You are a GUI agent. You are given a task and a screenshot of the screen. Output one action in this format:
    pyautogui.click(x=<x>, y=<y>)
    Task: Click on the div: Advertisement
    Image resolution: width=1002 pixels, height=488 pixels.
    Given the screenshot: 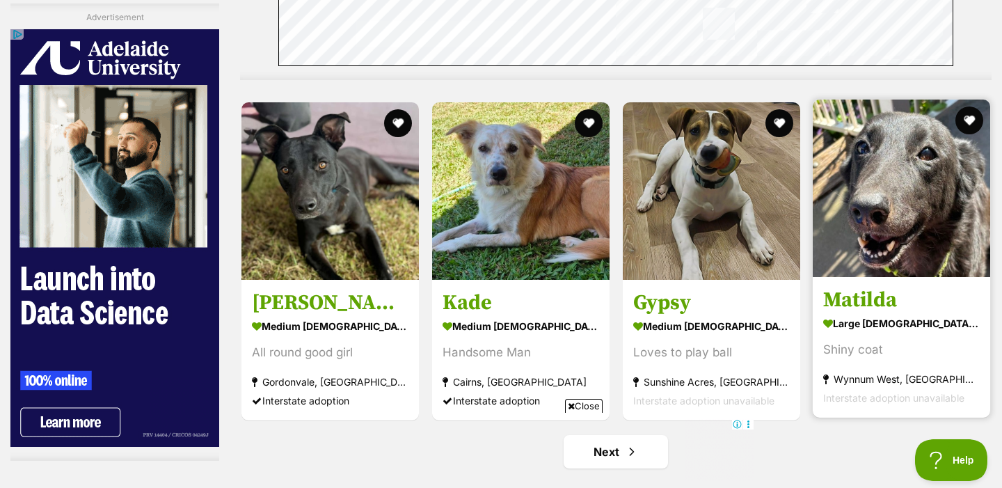 What is the action you would take?
    pyautogui.click(x=115, y=232)
    